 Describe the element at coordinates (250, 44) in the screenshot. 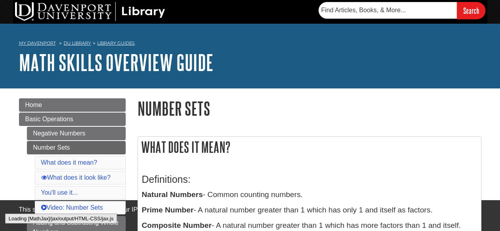

I see `nav: breadcrumb` at that location.